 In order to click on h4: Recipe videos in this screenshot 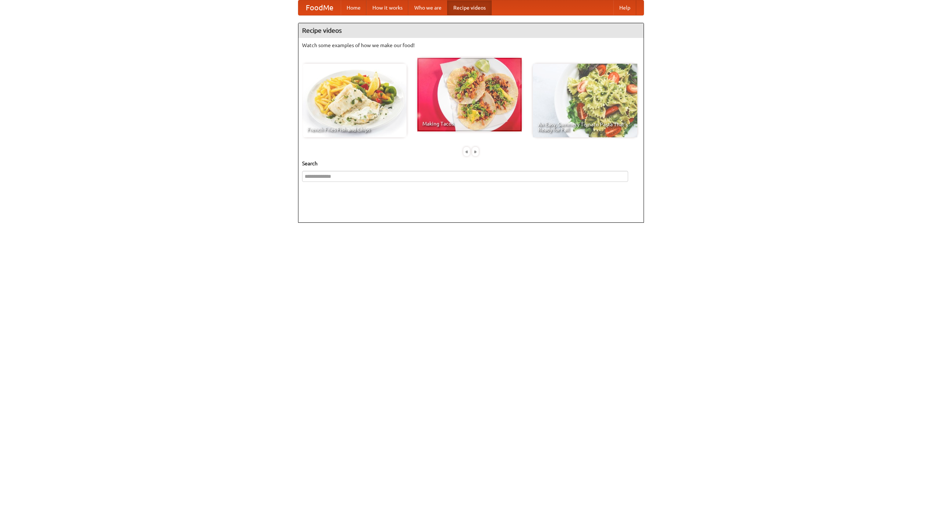, I will do `click(471, 31)`.